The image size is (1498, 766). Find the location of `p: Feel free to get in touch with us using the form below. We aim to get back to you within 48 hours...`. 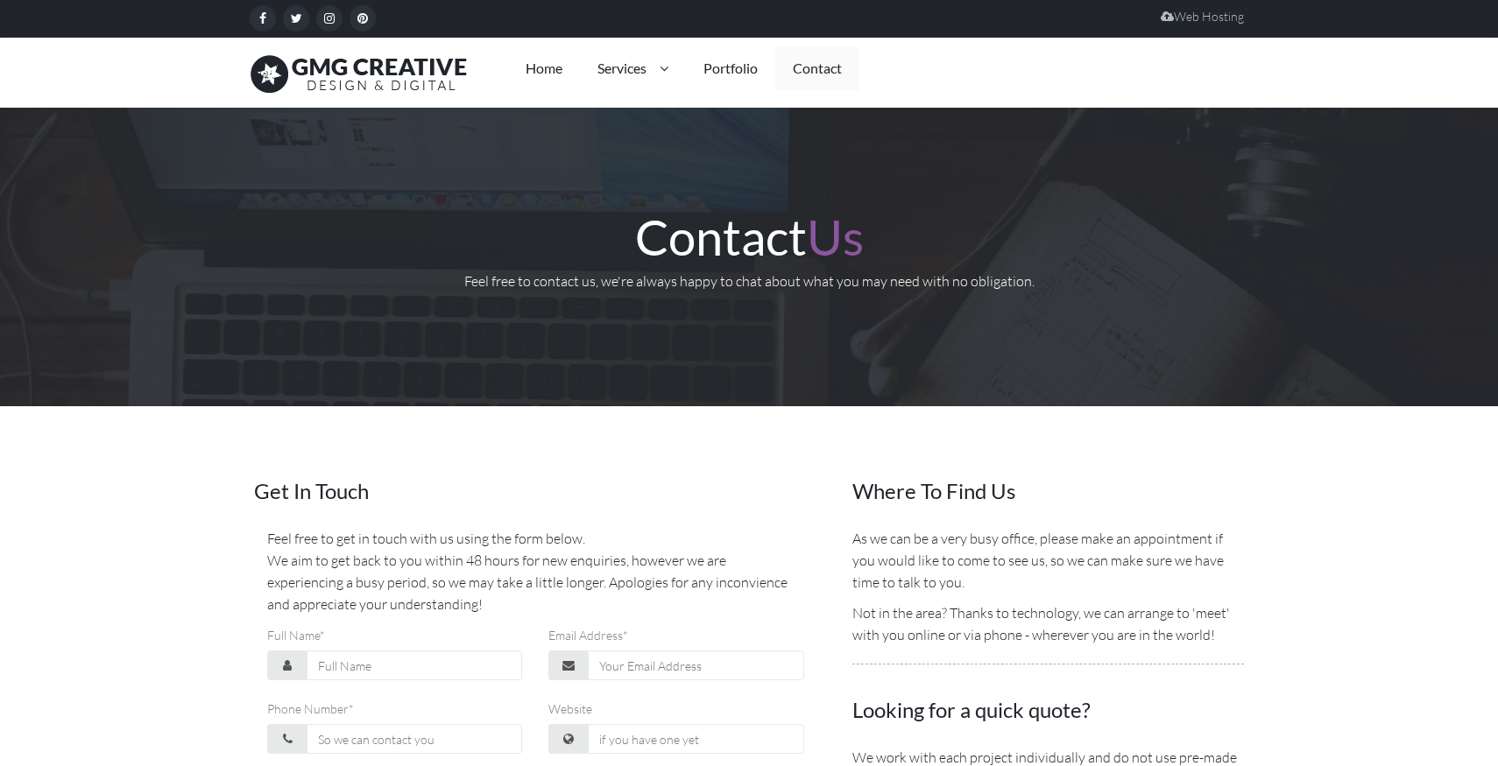

p: Feel free to get in touch with us using the form below. We aim to get back to you within 48 hours... is located at coordinates (535, 572).